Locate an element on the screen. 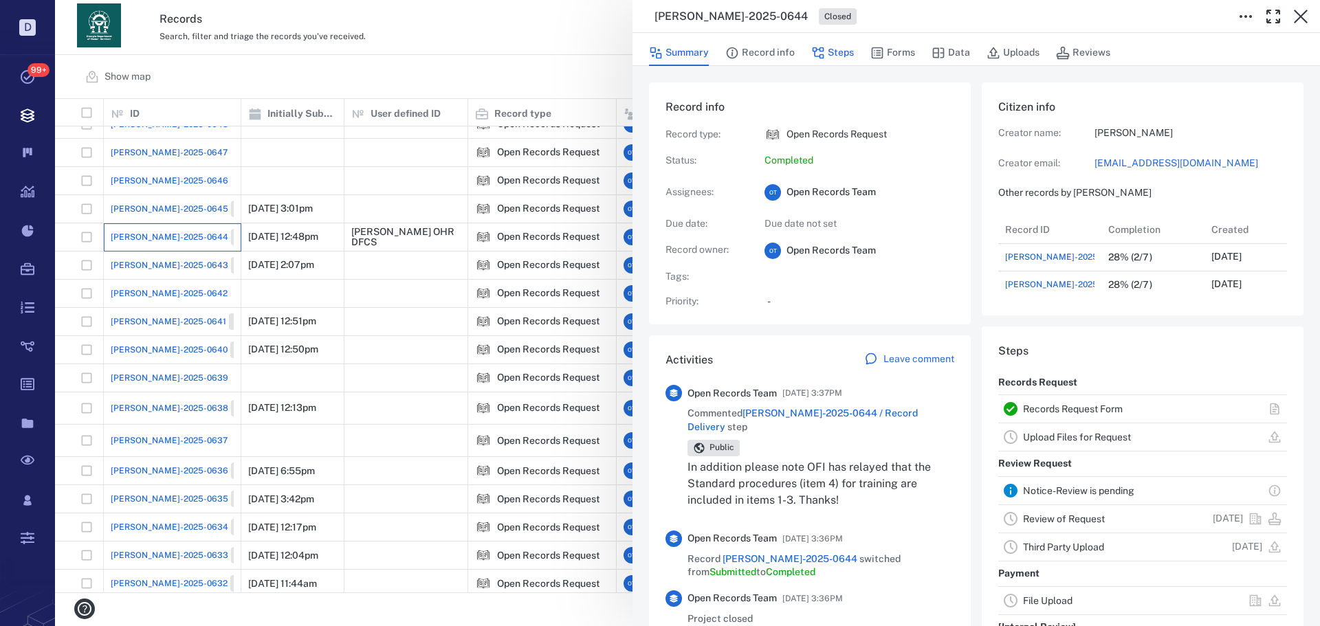 This screenshot has height=626, width=1320. a: Upload Files for Request is located at coordinates (1077, 437).